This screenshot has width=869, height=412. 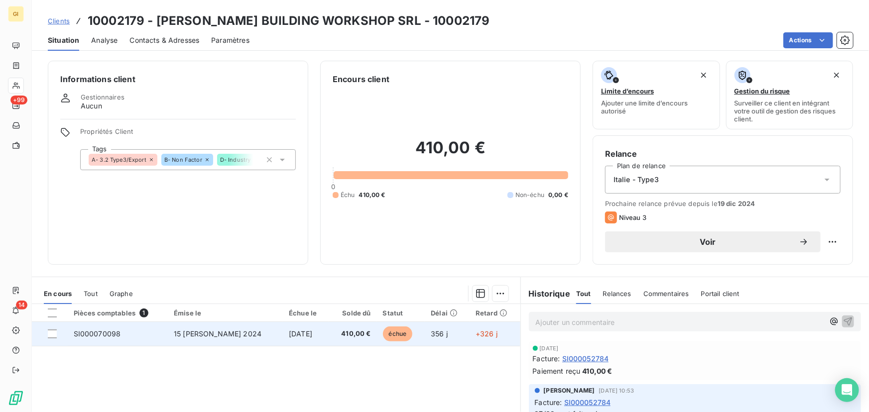 What do you see at coordinates (847, 390) in the screenshot?
I see `div: Open Intercom Messenger` at bounding box center [847, 390].